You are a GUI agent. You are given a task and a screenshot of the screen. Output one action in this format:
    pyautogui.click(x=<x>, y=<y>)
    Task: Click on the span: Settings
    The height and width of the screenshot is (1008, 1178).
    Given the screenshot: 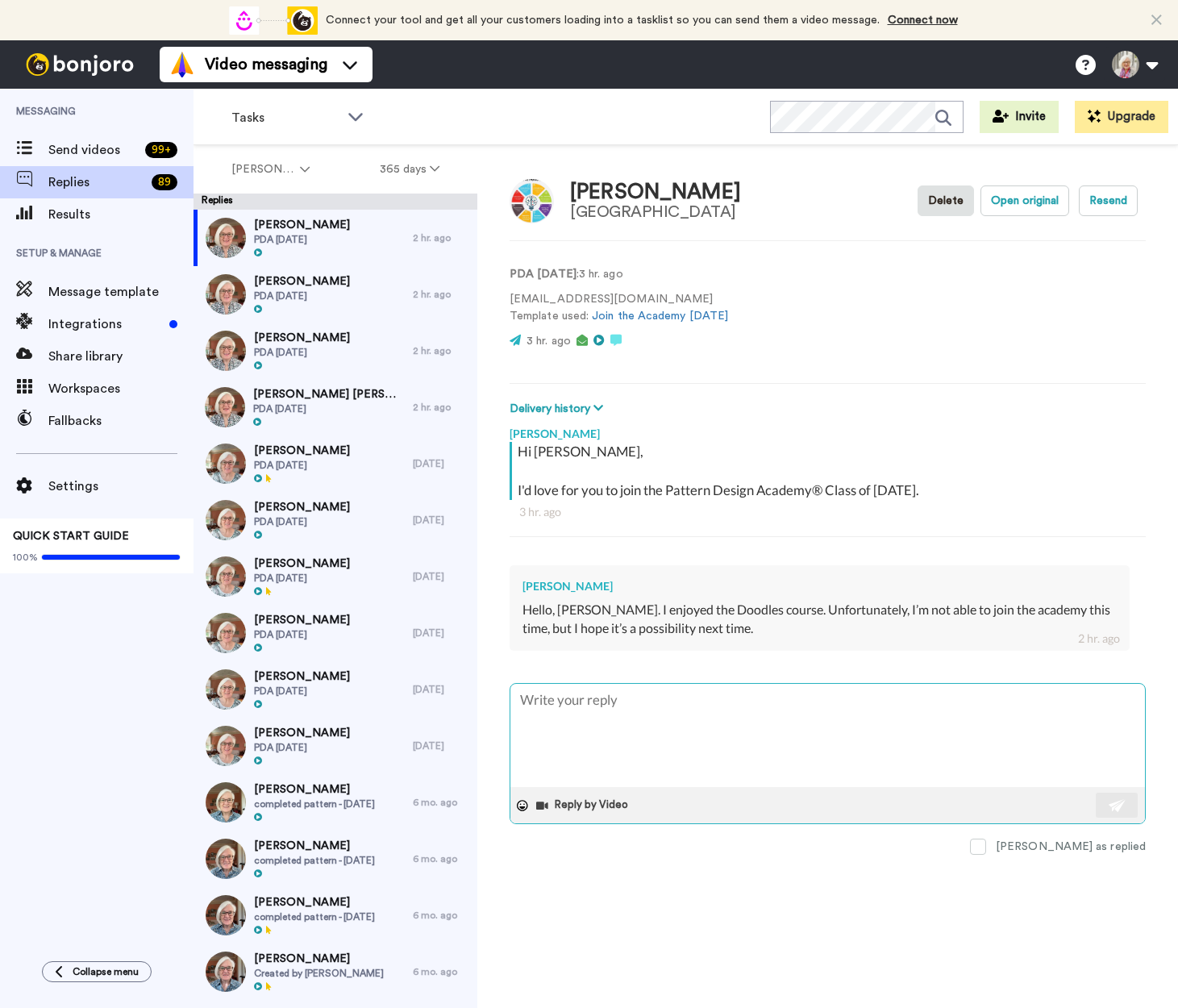 What is the action you would take?
    pyautogui.click(x=121, y=486)
    